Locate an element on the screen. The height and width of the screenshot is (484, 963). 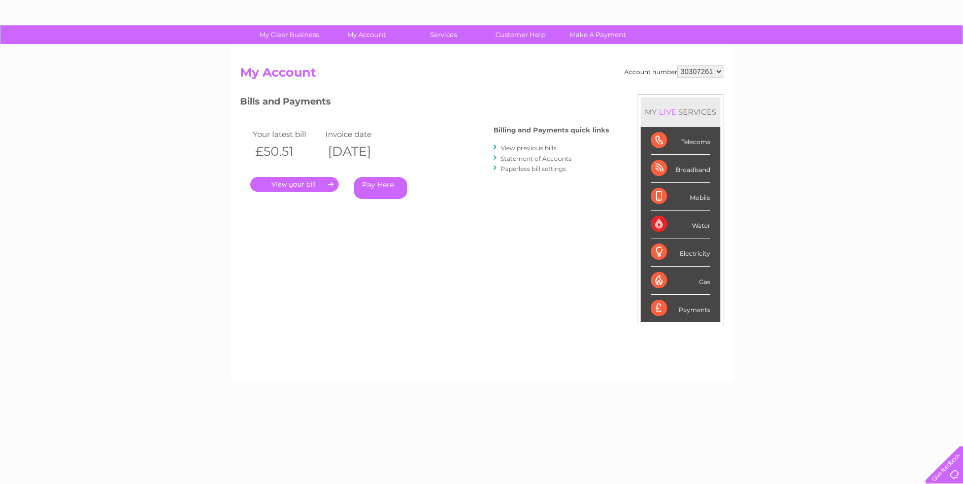
div: LIVE is located at coordinates (667, 112).